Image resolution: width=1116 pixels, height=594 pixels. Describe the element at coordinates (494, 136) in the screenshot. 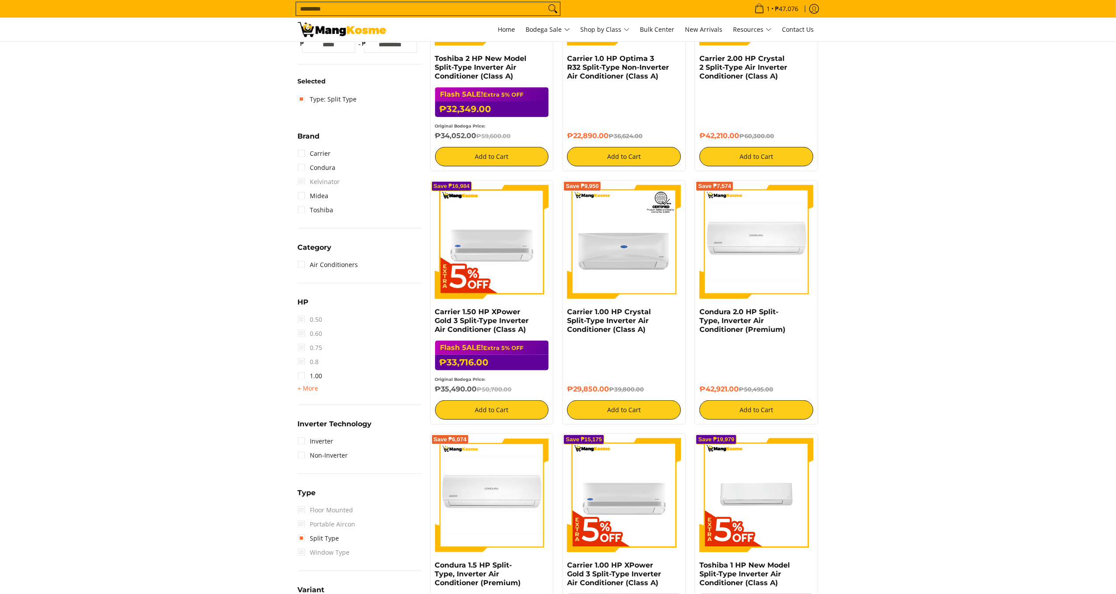

I see `del: ₱59,600.00` at that location.